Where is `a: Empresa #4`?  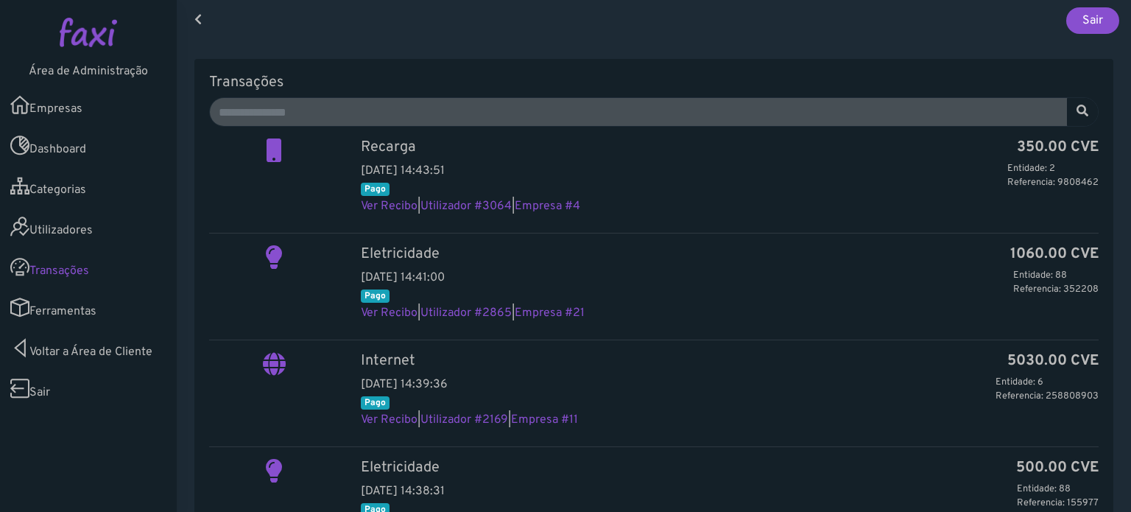
a: Empresa #4 is located at coordinates (547, 206).